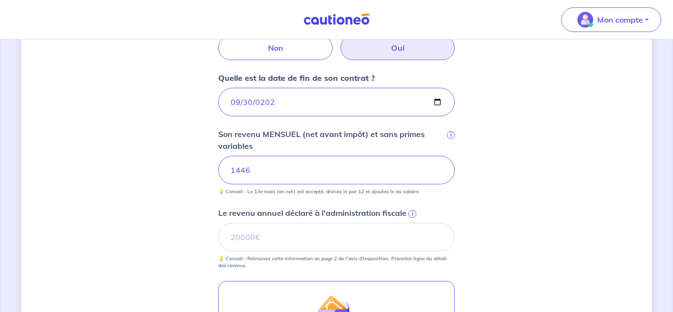  Describe the element at coordinates (337, 262) in the screenshot. I see `p: 💡 Conseil : Retrouvez cette information en page 2 de l’avis d'imposition. Première ligne du détai...` at that location.